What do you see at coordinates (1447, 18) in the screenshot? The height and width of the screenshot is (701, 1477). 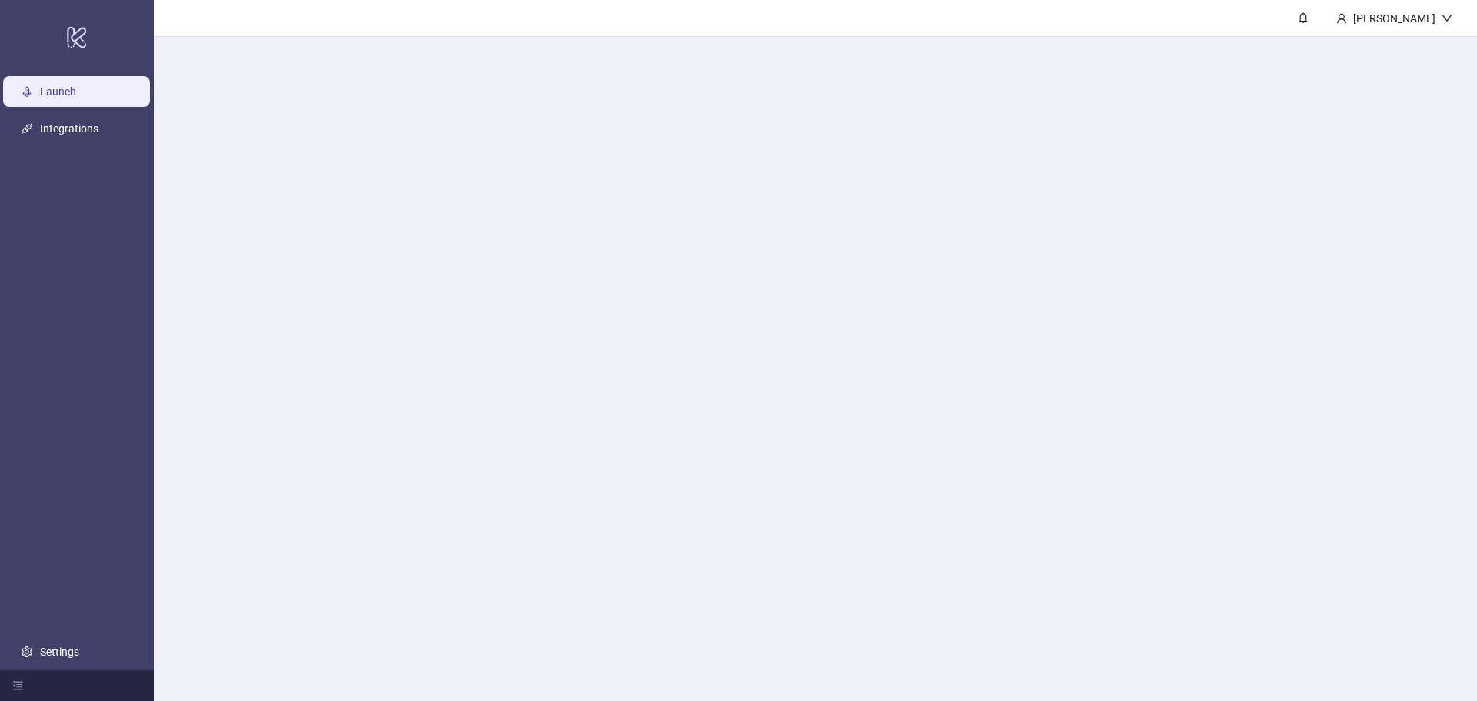 I see `span: down` at bounding box center [1447, 18].